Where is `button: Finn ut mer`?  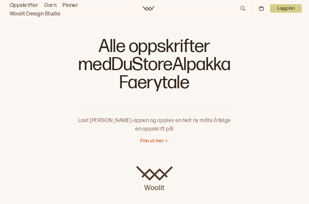
button: Finn ut mer is located at coordinates (154, 141).